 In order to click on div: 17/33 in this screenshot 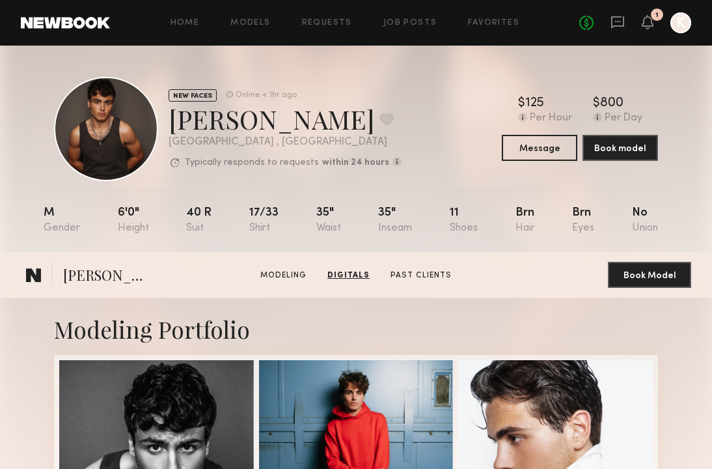, I will do `click(264, 220)`.